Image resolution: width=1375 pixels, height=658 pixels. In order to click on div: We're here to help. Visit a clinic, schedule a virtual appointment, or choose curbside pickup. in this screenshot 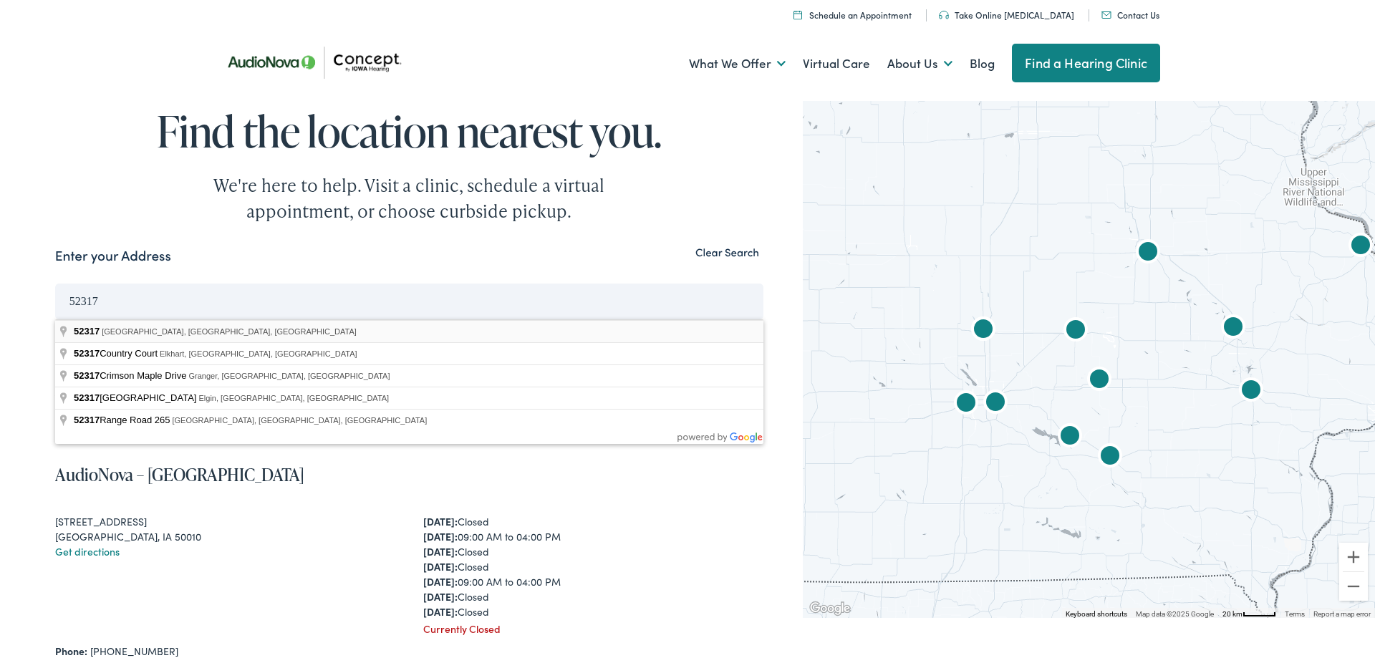, I will do `click(409, 198)`.